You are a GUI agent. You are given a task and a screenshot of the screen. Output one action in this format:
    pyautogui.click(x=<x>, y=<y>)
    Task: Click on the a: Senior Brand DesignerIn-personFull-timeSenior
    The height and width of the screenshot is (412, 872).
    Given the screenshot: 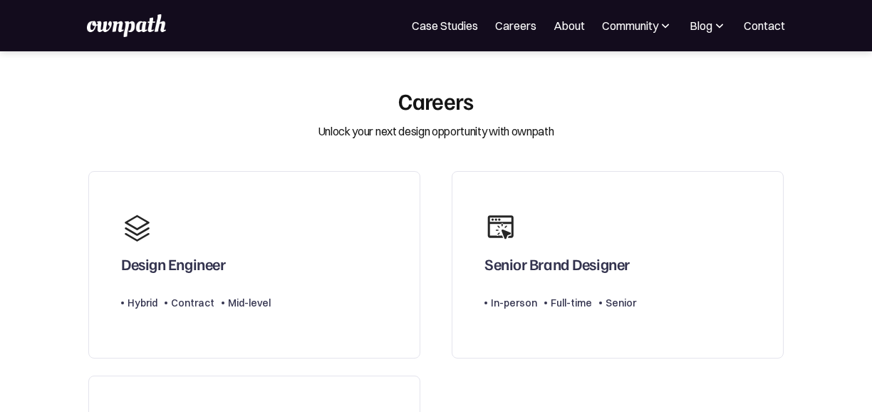 What is the action you would take?
    pyautogui.click(x=618, y=264)
    